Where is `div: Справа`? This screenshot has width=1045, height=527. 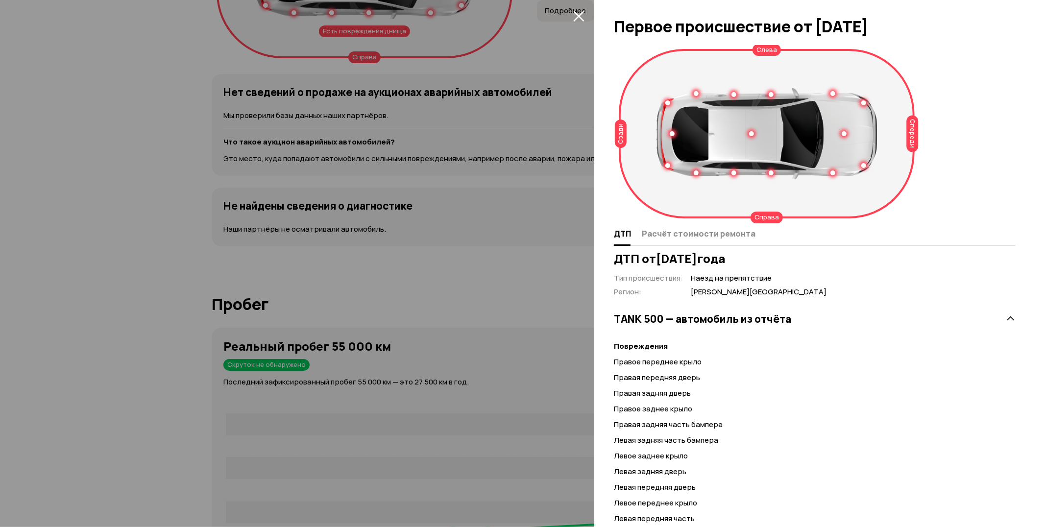
div: Справа is located at coordinates (767, 217).